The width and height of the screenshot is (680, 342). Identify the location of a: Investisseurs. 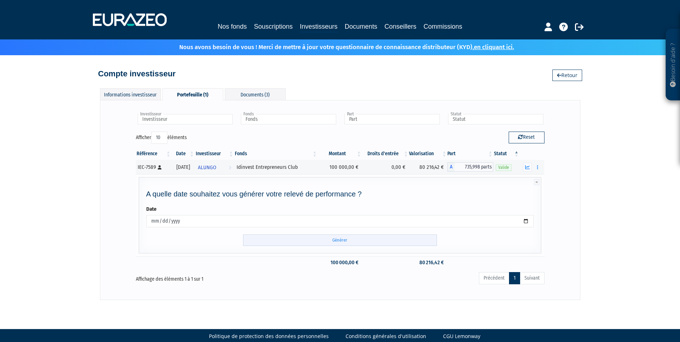
(319, 27).